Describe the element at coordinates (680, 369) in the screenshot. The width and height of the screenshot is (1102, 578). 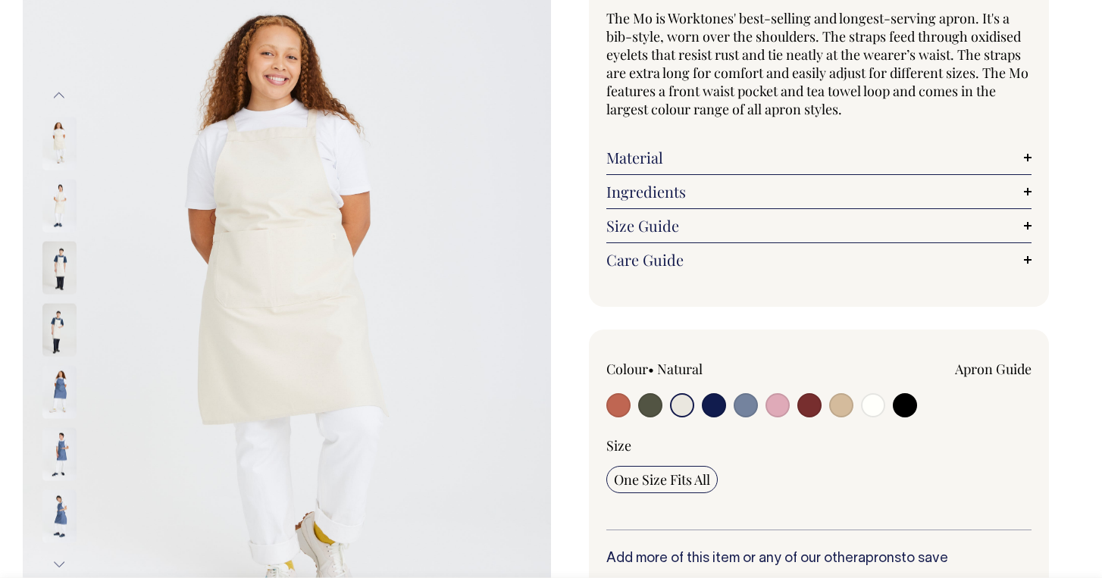
I see `label: Natural` at that location.